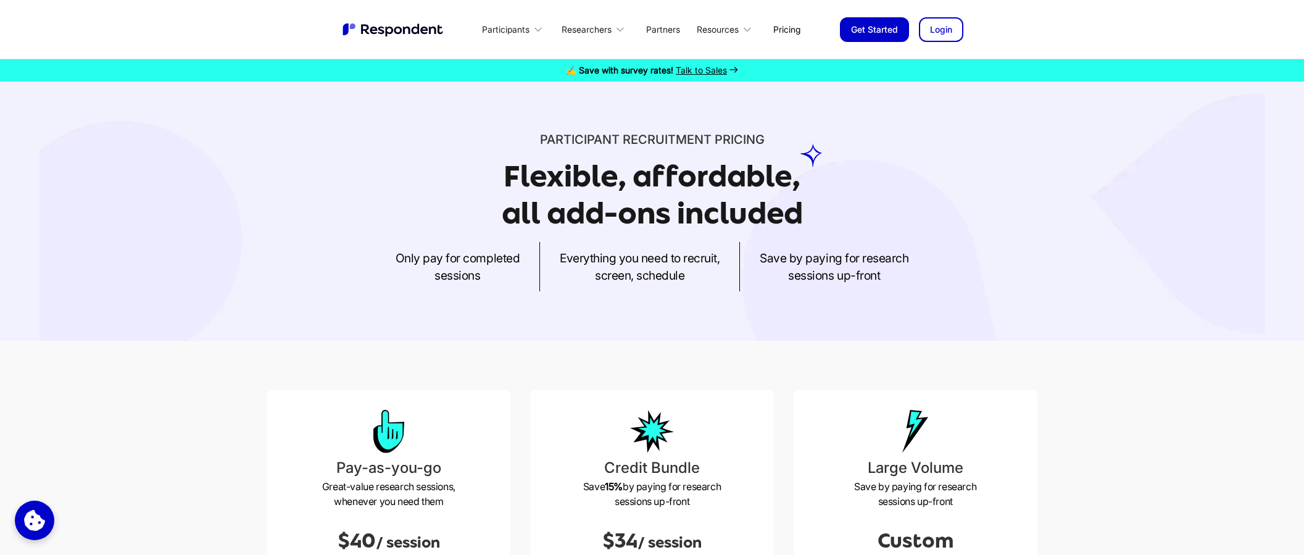 This screenshot has width=1304, height=555. Describe the element at coordinates (620, 541) in the screenshot. I see `span: $34` at that location.